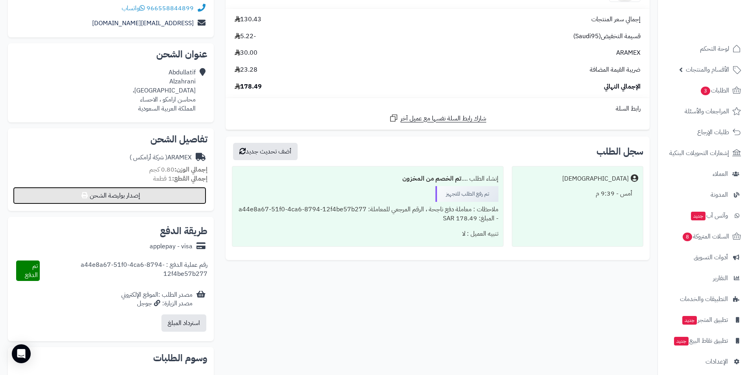 The image size is (750, 375). What do you see at coordinates (714, 91) in the screenshot?
I see `span: الطلبات` at bounding box center [714, 91].